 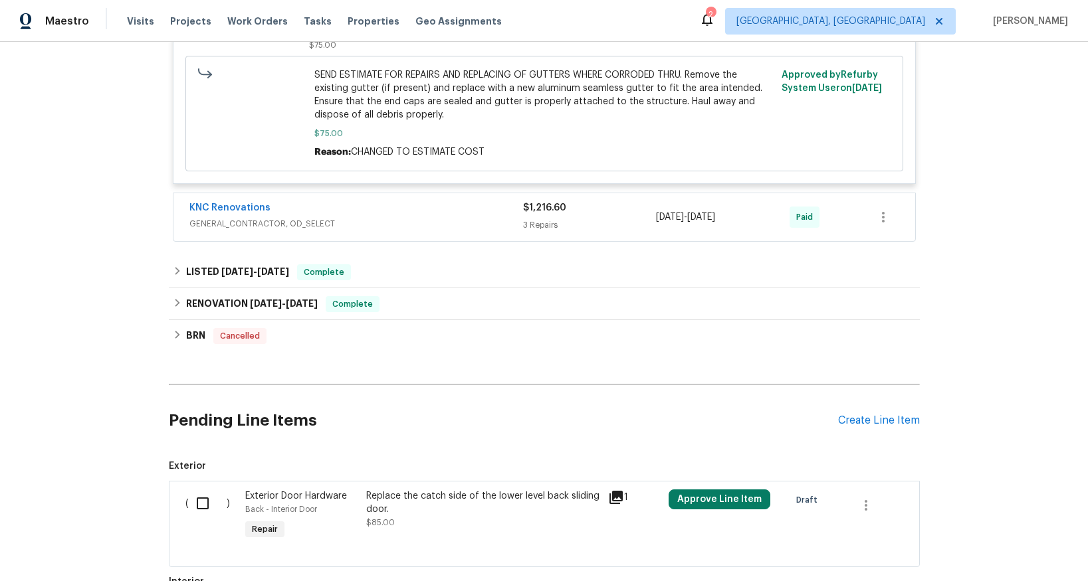 What do you see at coordinates (380, 523) in the screenshot?
I see `span: $85.00` at bounding box center [380, 523].